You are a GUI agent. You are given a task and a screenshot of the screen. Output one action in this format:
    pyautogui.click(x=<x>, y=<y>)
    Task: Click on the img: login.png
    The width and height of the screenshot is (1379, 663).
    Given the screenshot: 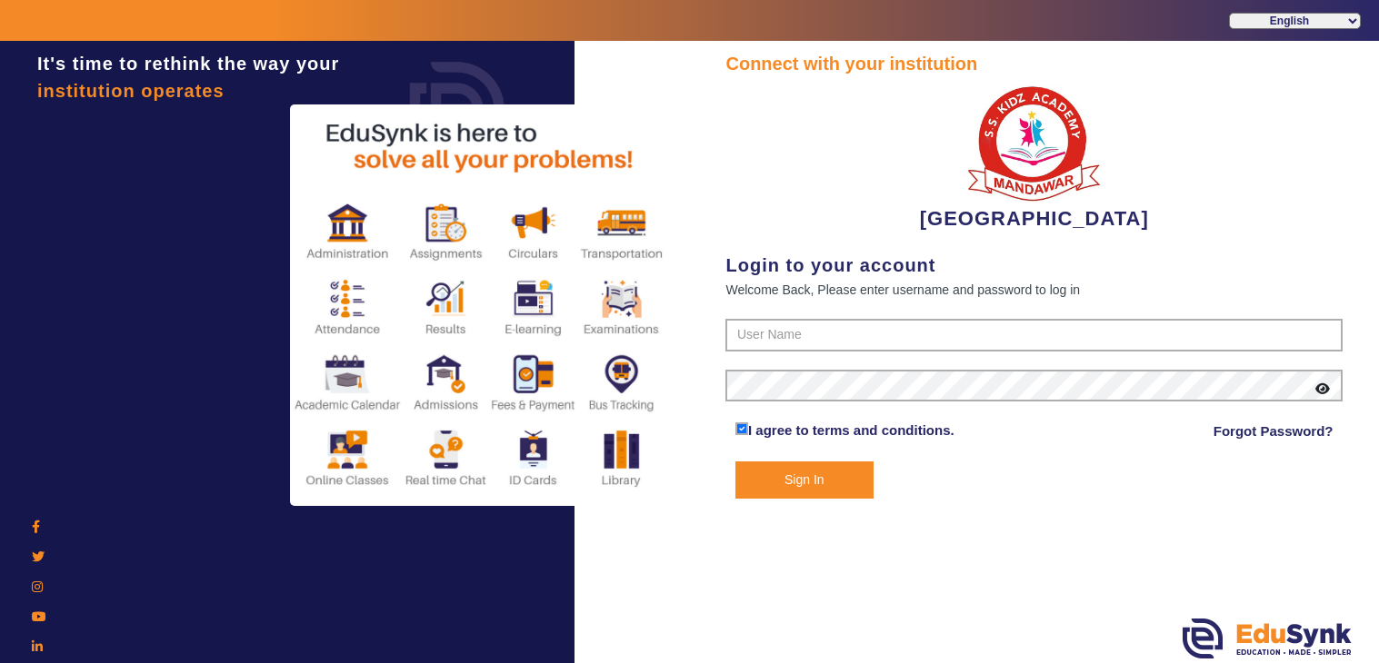 What is the action you would take?
    pyautogui.click(x=457, y=109)
    